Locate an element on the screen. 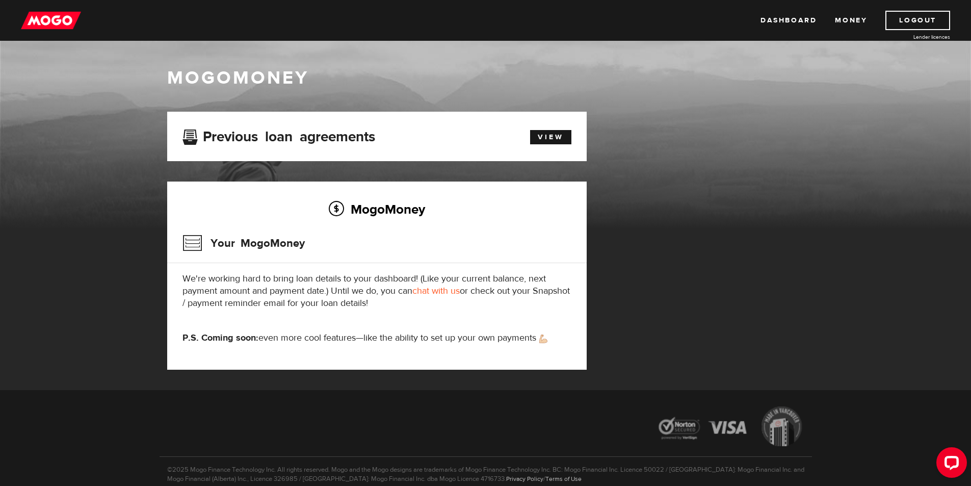 This screenshot has width=971, height=486. img: strong arm emoji is located at coordinates (543, 339).